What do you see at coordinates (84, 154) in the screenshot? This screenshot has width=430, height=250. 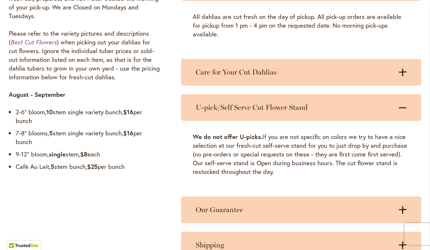 I see `strong: $8` at bounding box center [84, 154].